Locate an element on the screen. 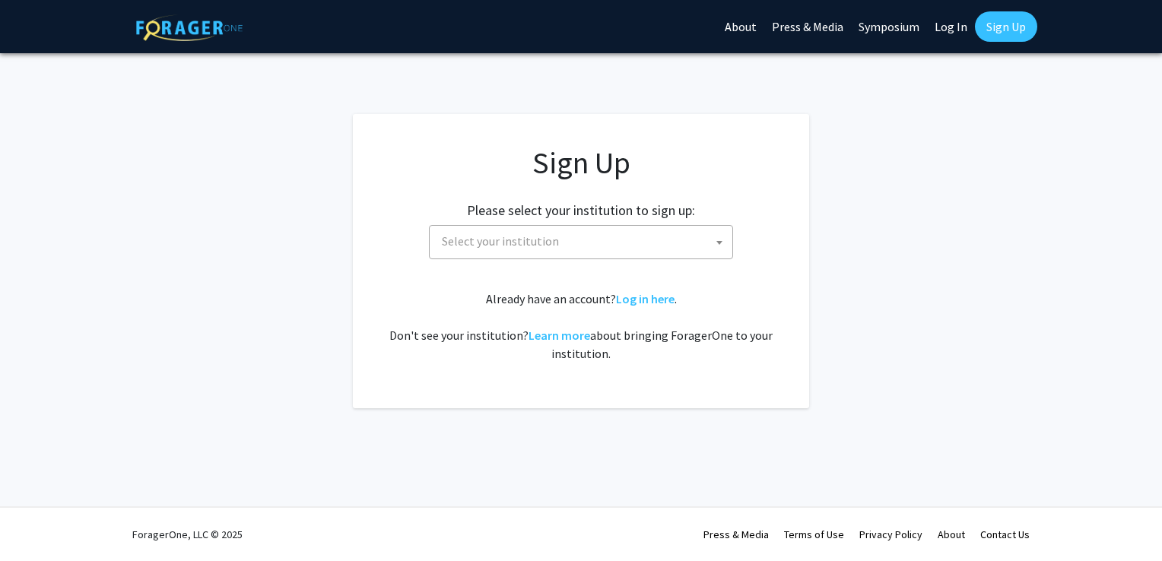  div: ForagerOne, LLC © 2025 is located at coordinates (187, 534).